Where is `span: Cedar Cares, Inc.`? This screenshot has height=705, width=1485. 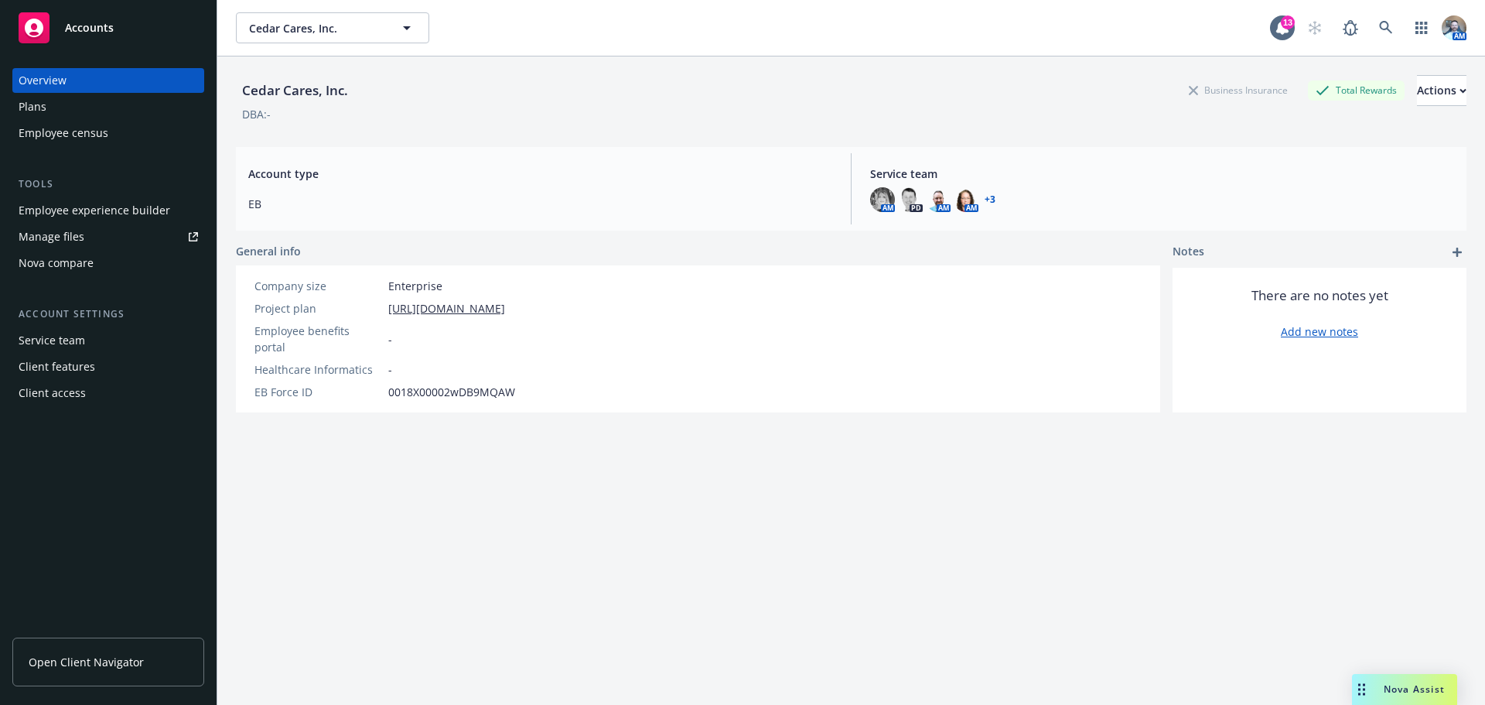
span: Cedar Cares, Inc. is located at coordinates (316, 28).